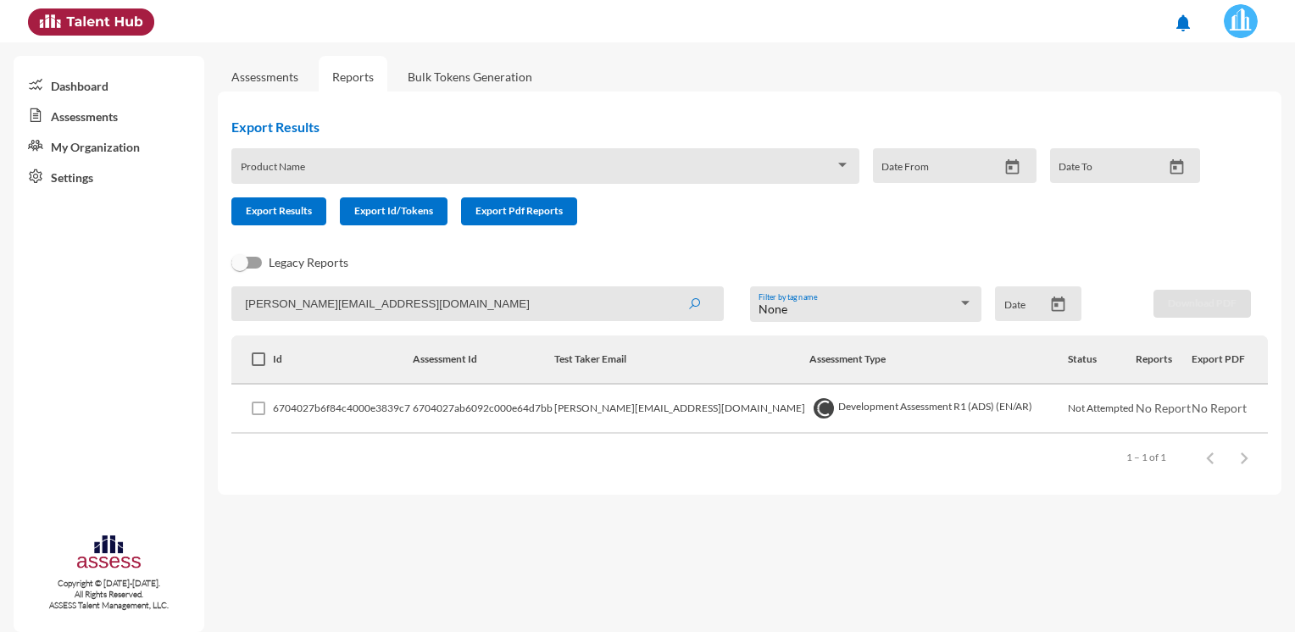 This screenshot has width=1295, height=632. Describe the element at coordinates (1183, 23) in the screenshot. I see `mat-icon: notifications` at that location.